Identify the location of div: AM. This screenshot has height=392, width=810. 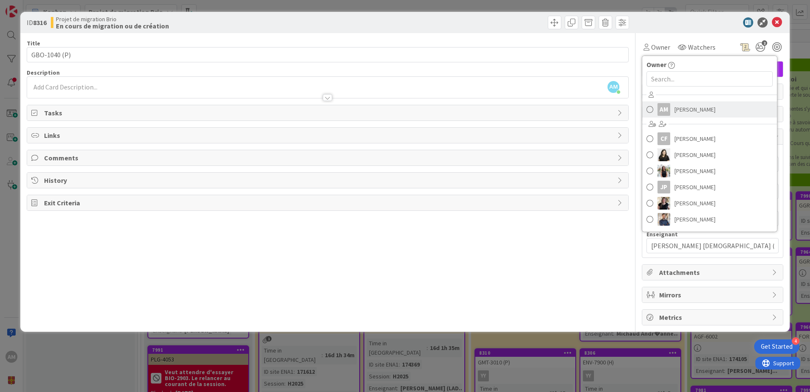
(664, 109).